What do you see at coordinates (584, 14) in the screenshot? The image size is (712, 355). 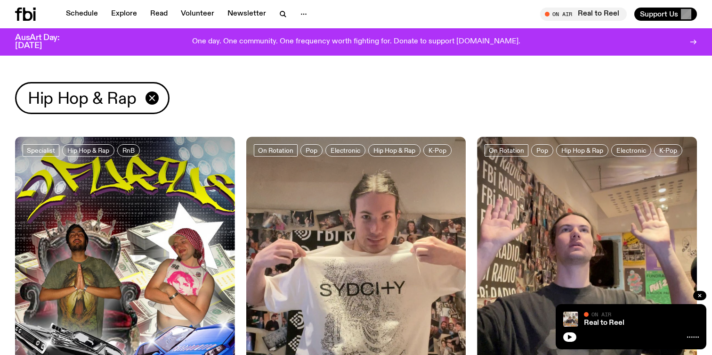 I see `button: On AirReal to Reel` at bounding box center [584, 14].